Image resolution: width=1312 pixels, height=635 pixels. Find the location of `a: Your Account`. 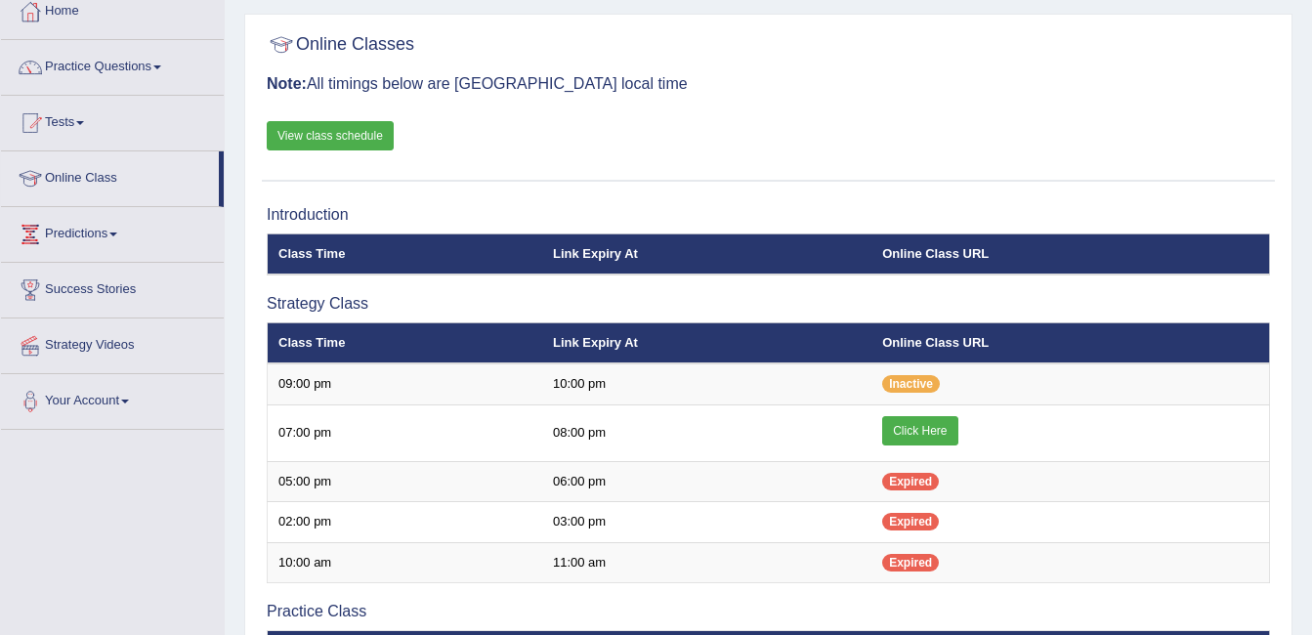

a: Your Account is located at coordinates (112, 399).